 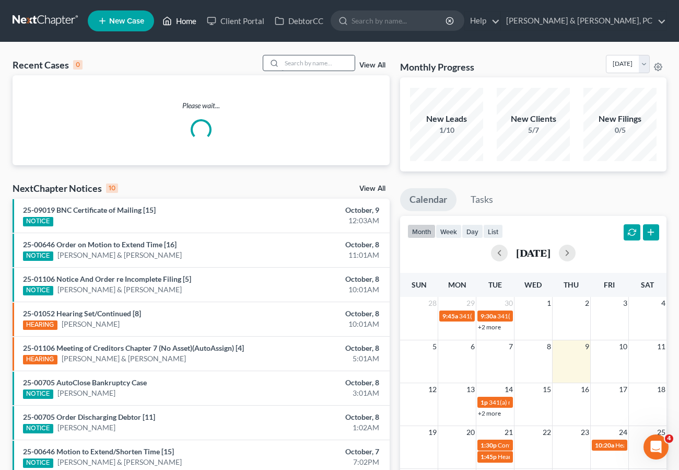 I want to click on span: 6, so click(x=473, y=346).